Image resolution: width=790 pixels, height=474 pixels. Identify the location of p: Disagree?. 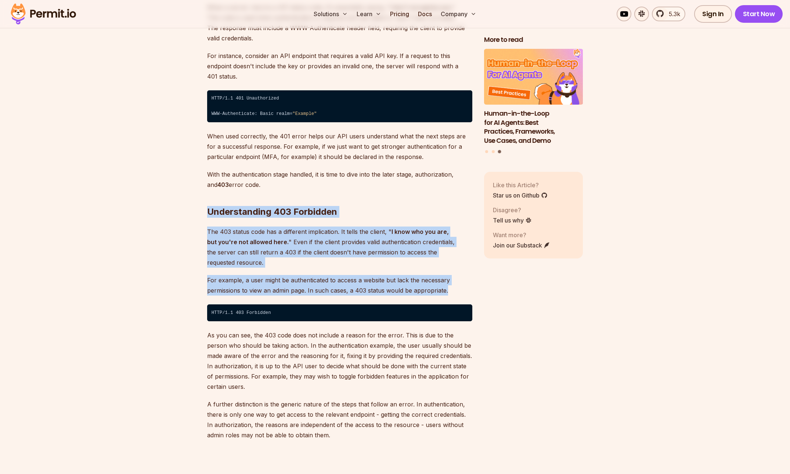
(513, 210).